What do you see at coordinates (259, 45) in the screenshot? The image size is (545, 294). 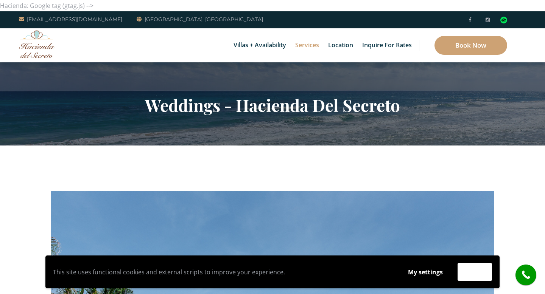 I see `a: Villas + Availability` at bounding box center [259, 45].